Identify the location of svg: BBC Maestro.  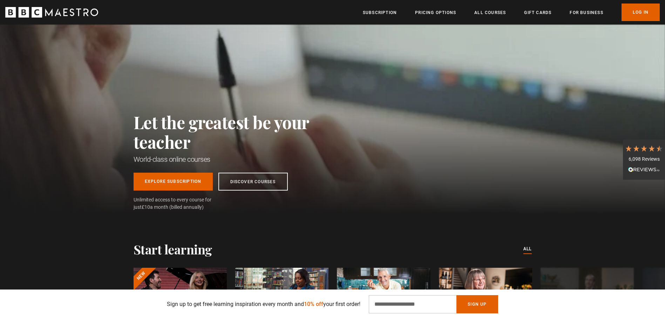
(52, 12).